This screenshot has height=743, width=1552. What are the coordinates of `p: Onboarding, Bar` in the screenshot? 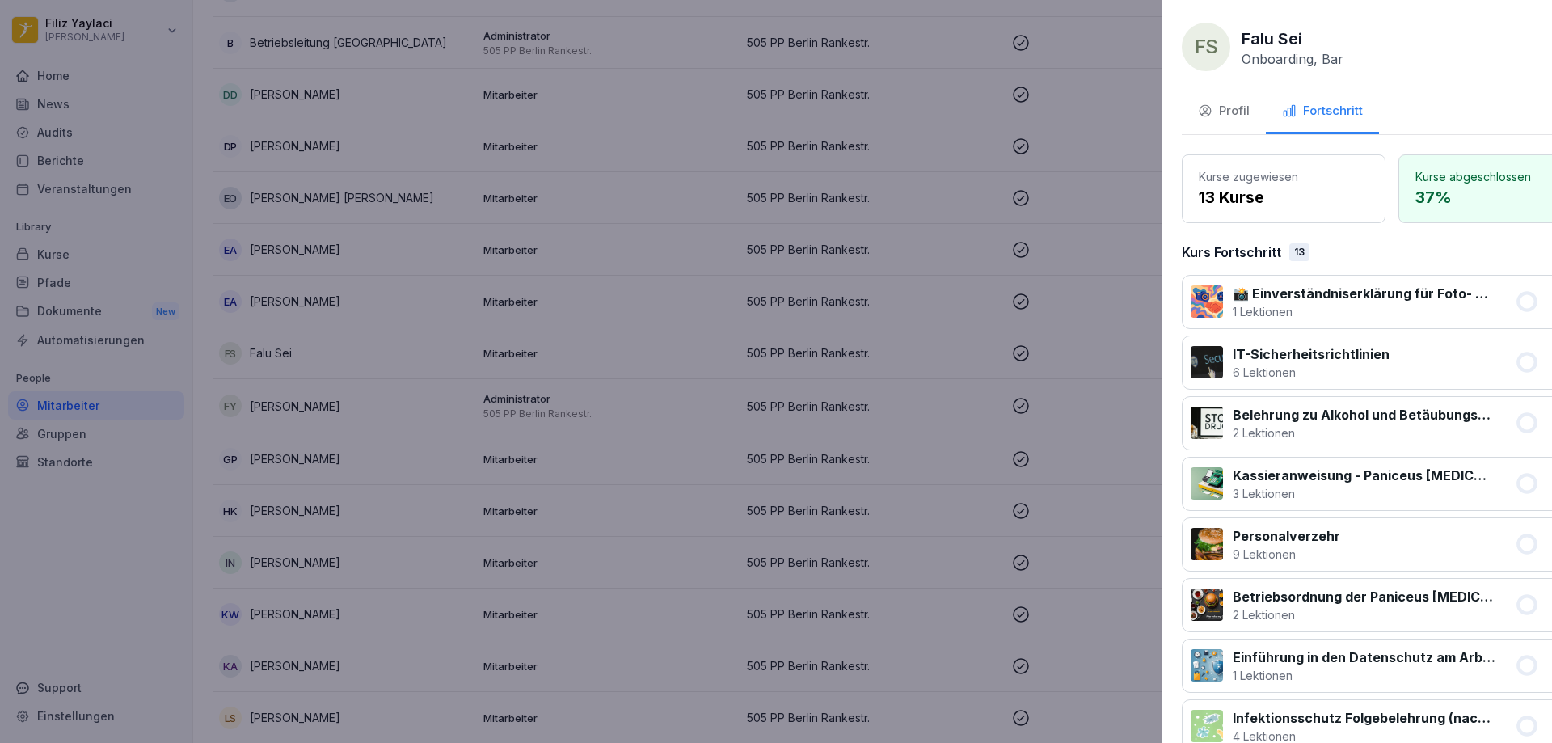 It's located at (1292, 59).